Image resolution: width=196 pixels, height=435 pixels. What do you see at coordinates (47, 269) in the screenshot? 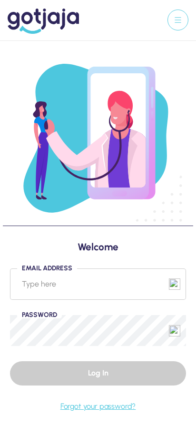
I see `label: Email Address` at bounding box center [47, 269].